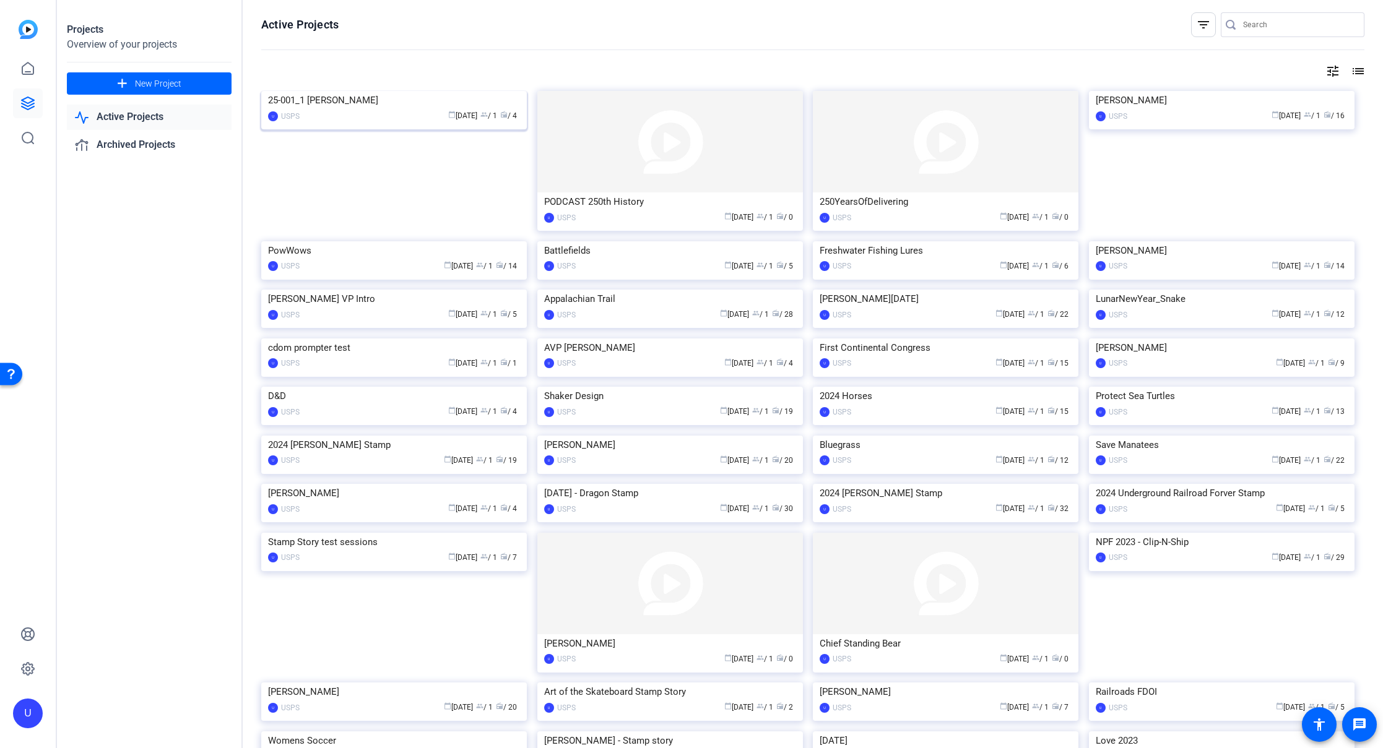  I want to click on div: Save Manatees, so click(1221, 445).